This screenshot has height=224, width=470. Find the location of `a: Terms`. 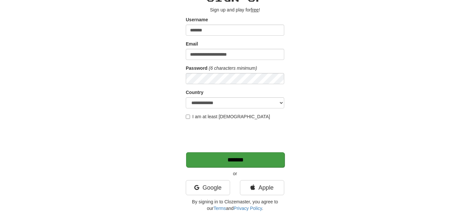

a: Terms is located at coordinates (219, 209).